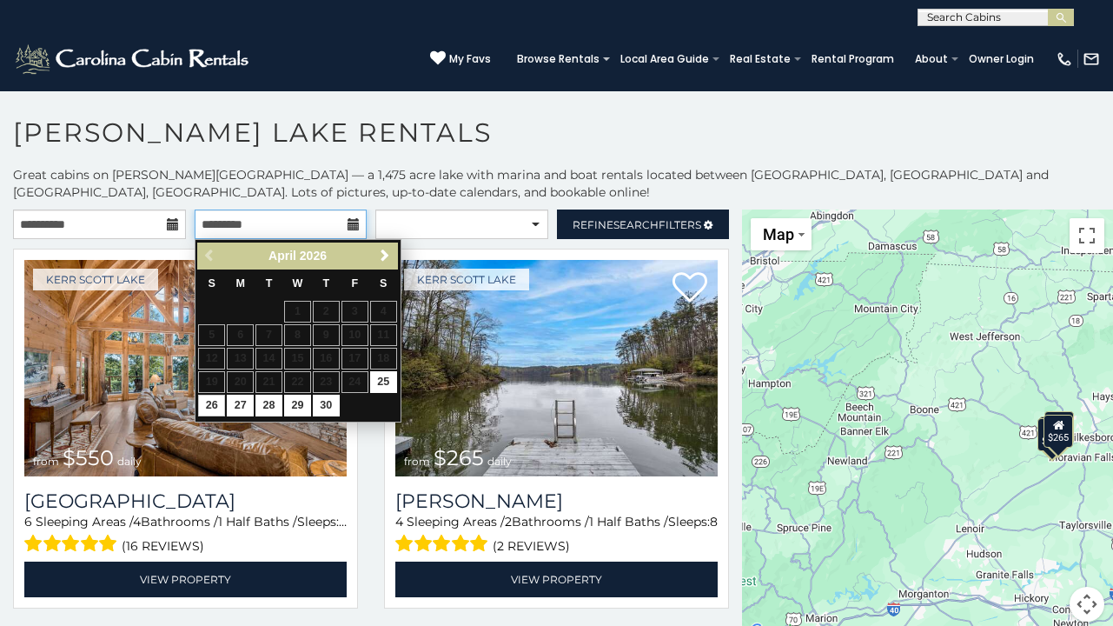 The image size is (1113, 626). Describe the element at coordinates (558, 59) in the screenshot. I see `a: Browse Rentals` at that location.